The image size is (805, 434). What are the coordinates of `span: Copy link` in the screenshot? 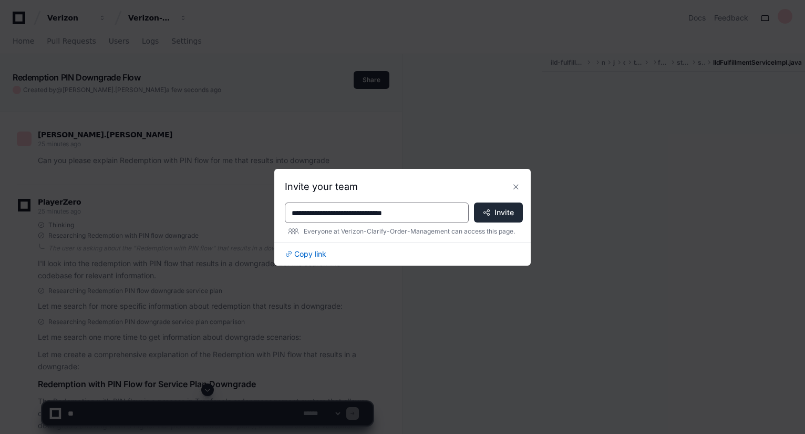 It's located at (310, 254).